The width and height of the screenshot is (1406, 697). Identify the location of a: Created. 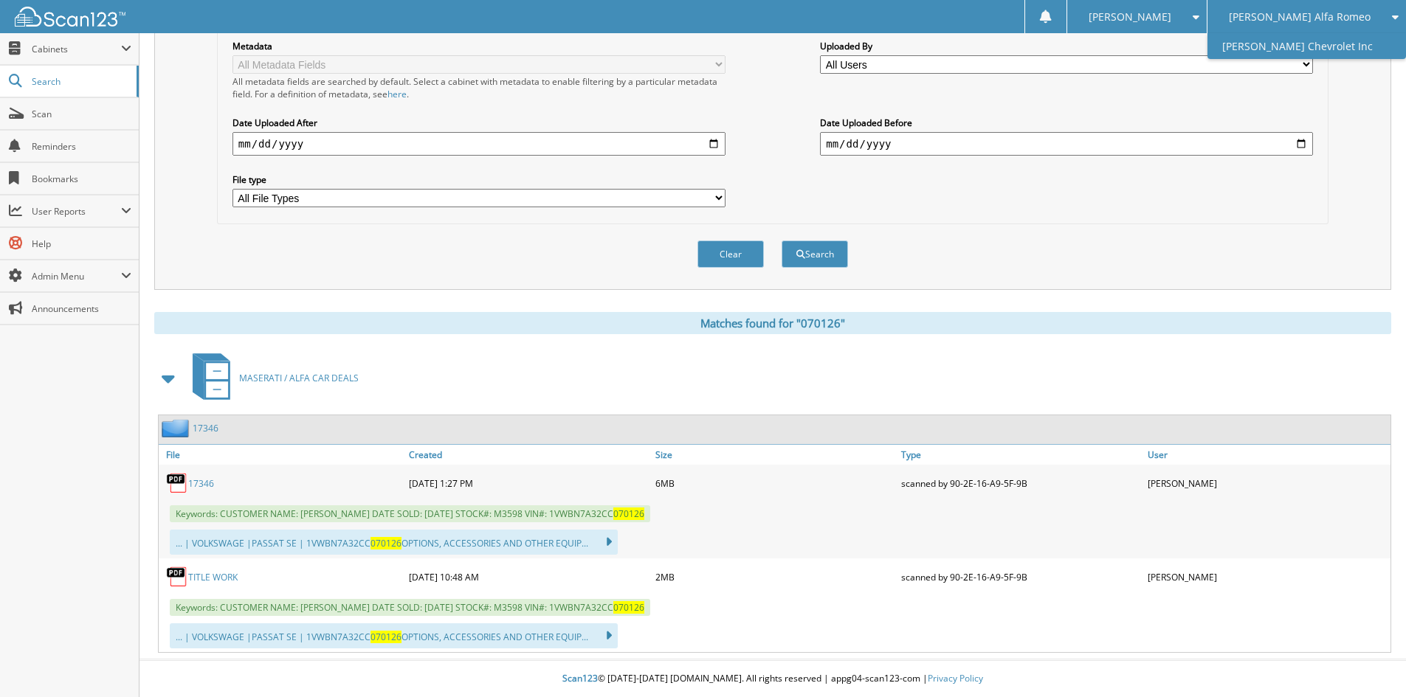
(528, 455).